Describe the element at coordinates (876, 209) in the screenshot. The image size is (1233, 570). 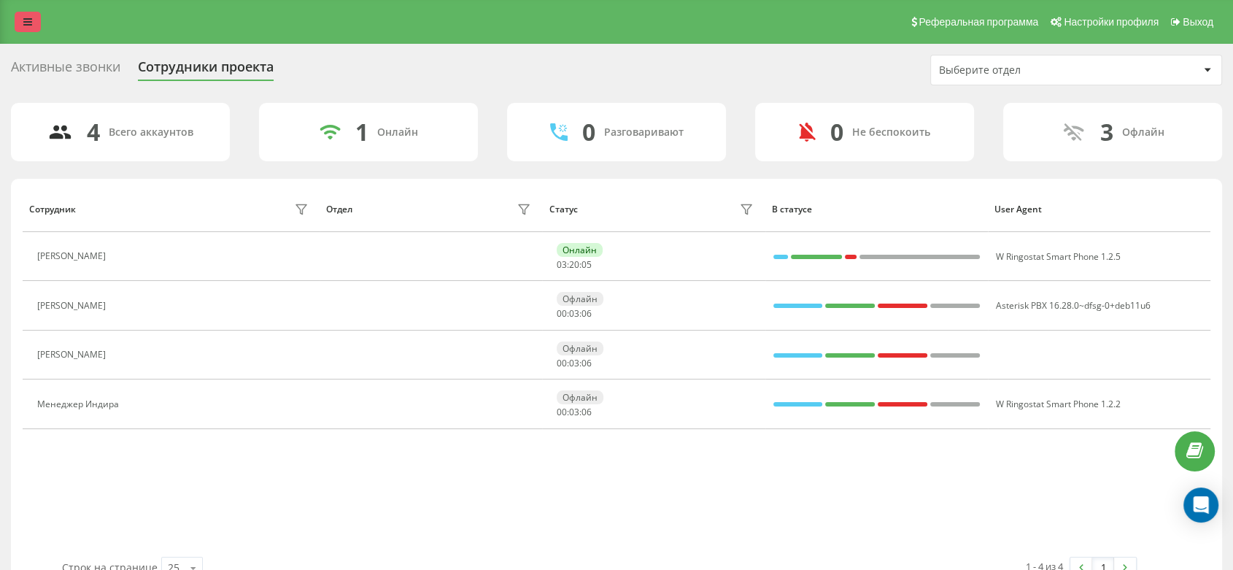
I see `div: В статусе` at that location.